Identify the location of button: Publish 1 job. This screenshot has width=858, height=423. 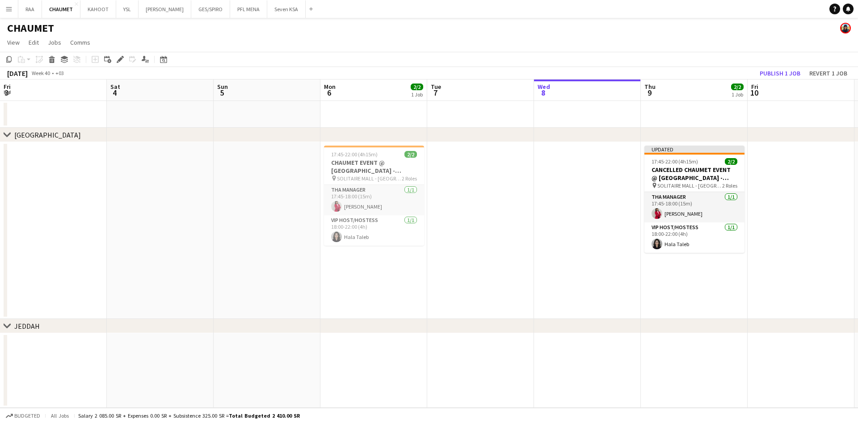
(780, 73).